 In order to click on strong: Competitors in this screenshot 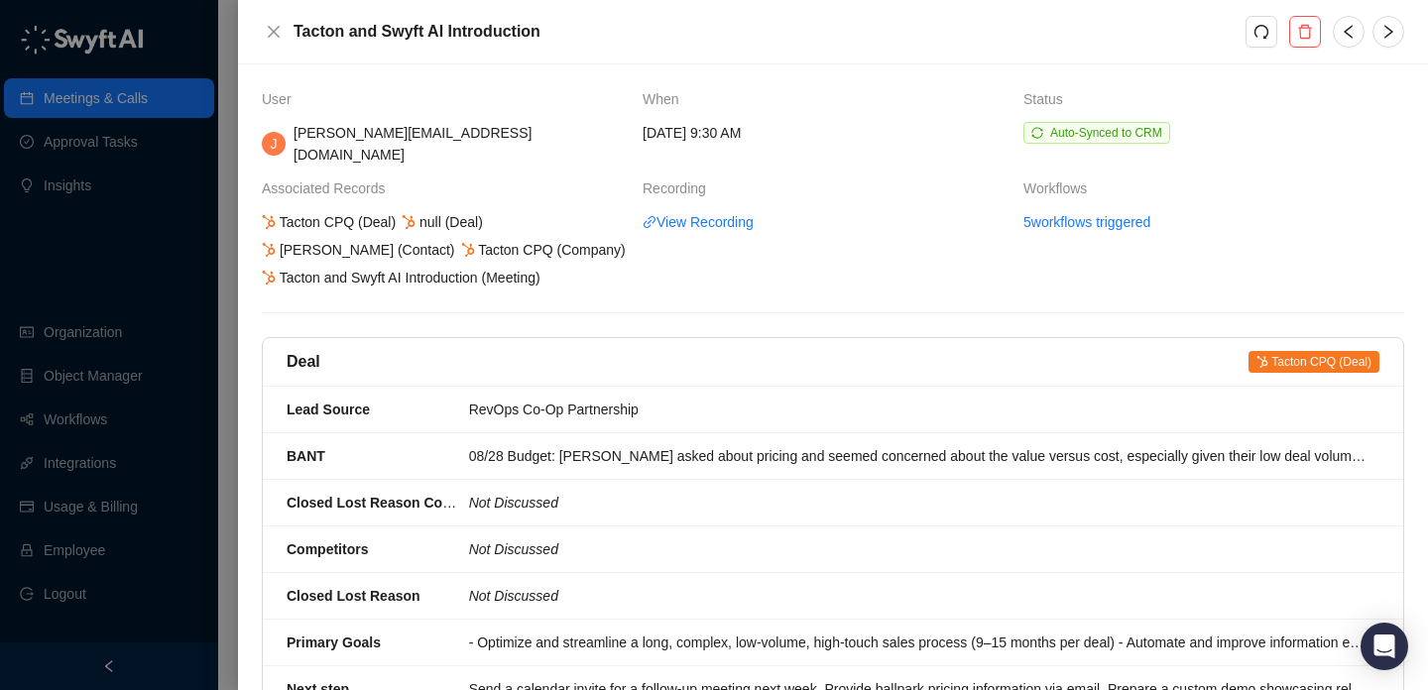, I will do `click(327, 549)`.